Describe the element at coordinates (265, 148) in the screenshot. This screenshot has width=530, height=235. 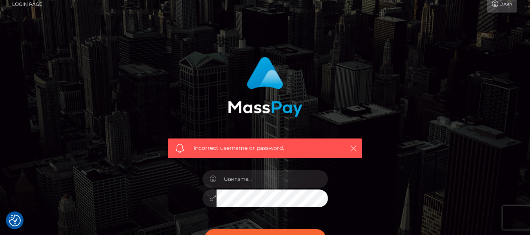
I see `span: Incorrect username or password.` at that location.